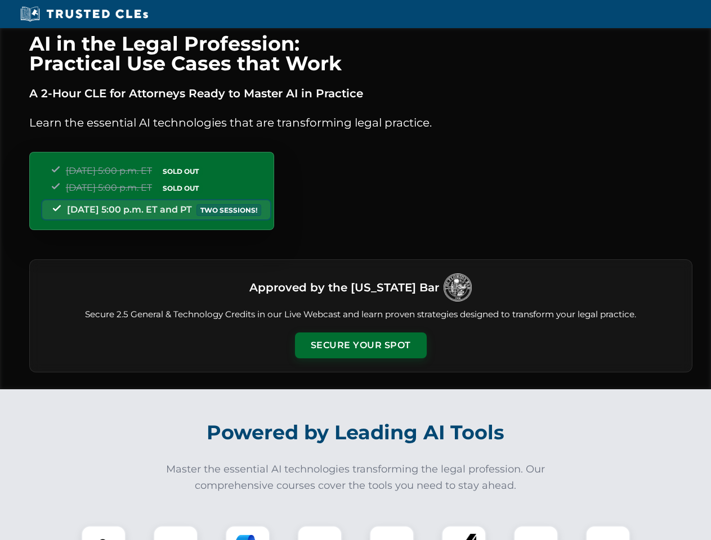 This screenshot has width=711, height=540. Describe the element at coordinates (361, 93) in the screenshot. I see `p: A 2-Hour CLE for Attorneys Ready to Master AI in Practice` at that location.